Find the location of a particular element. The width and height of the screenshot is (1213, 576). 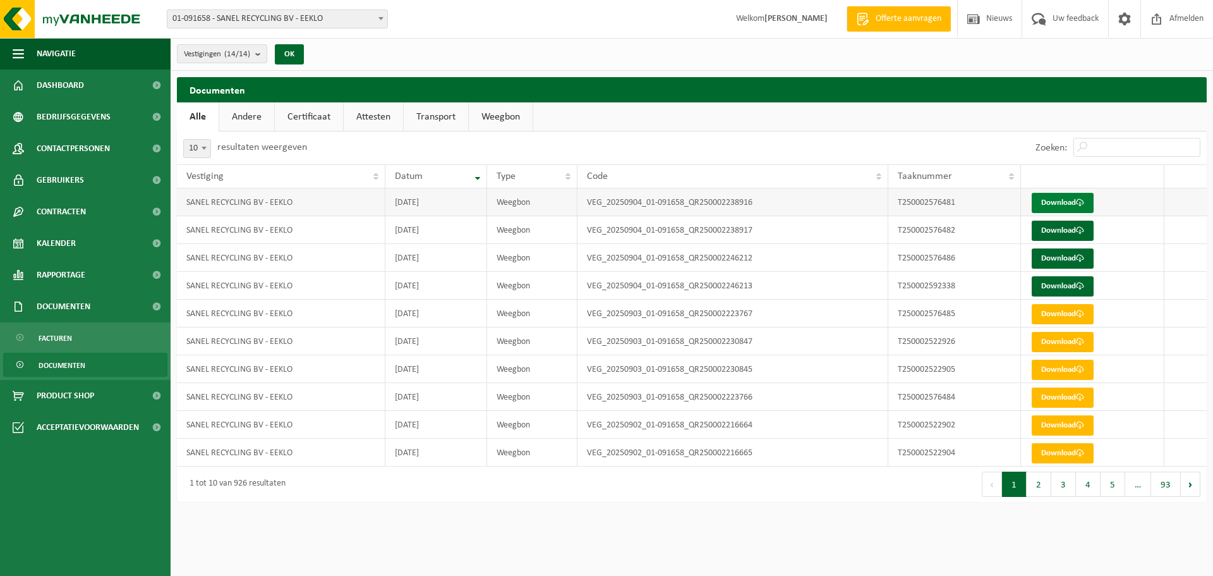

span: Taaknummer is located at coordinates (925, 176).